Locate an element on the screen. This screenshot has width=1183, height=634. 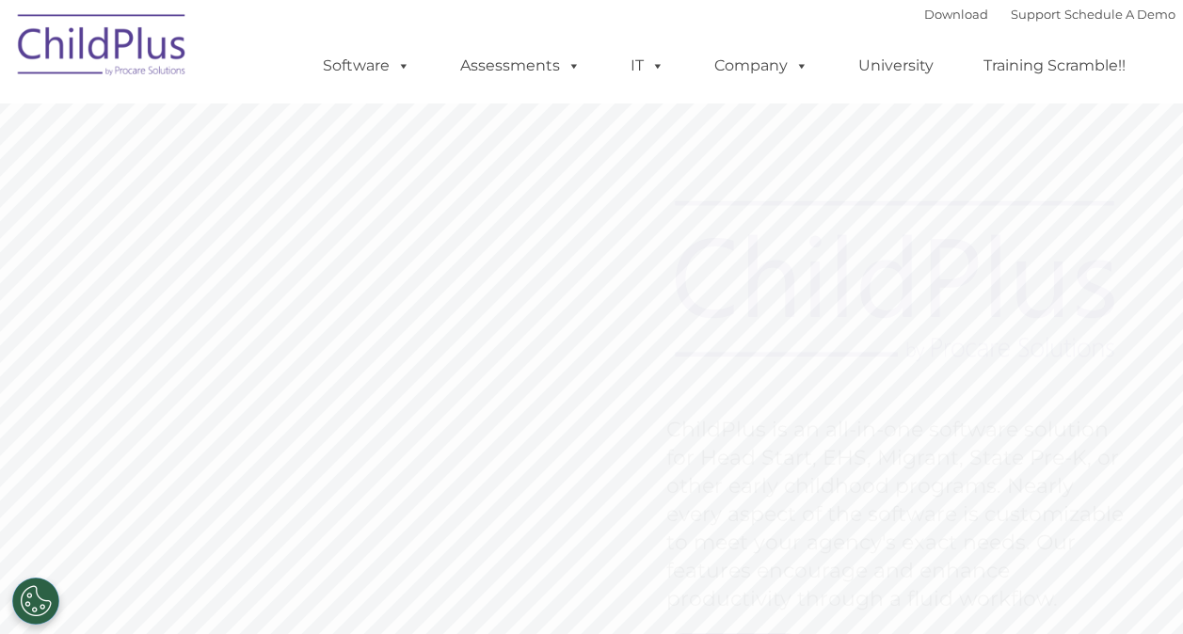
a: Download is located at coordinates (956, 14).